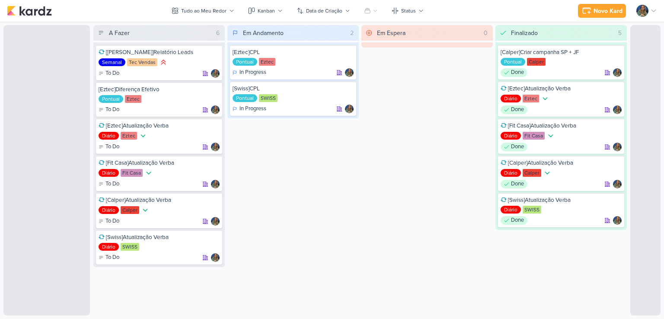 This screenshot has height=319, width=664. Describe the element at coordinates (620, 33) in the screenshot. I see `div: 5` at that location.